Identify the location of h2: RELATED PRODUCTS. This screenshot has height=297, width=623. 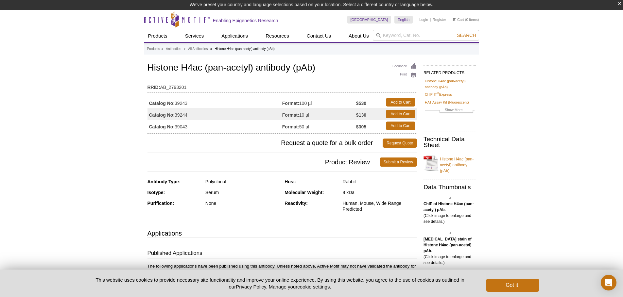
(450, 71).